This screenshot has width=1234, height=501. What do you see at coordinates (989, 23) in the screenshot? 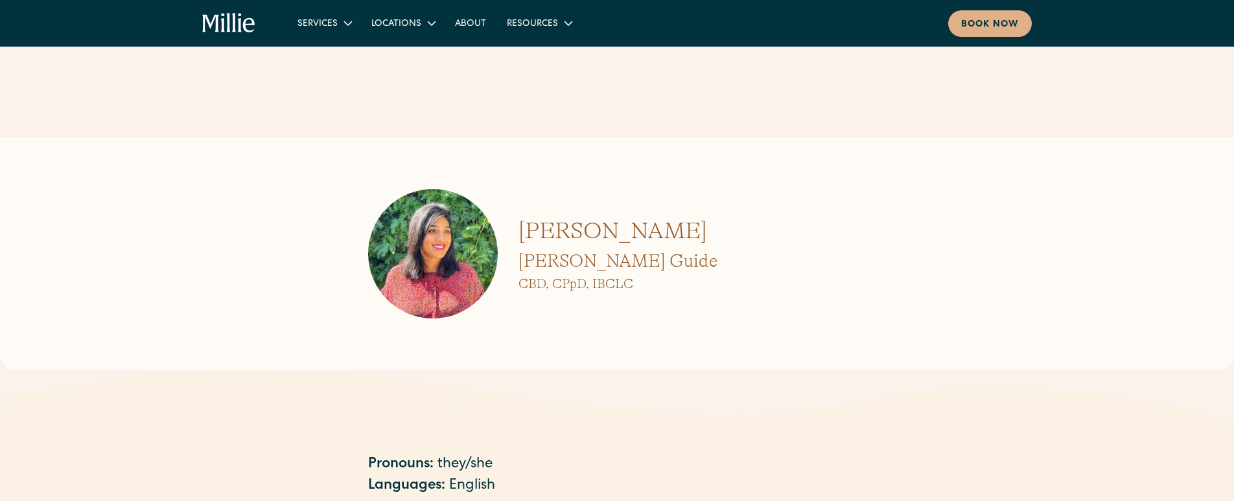
I see `a: Book now` at bounding box center [989, 23].